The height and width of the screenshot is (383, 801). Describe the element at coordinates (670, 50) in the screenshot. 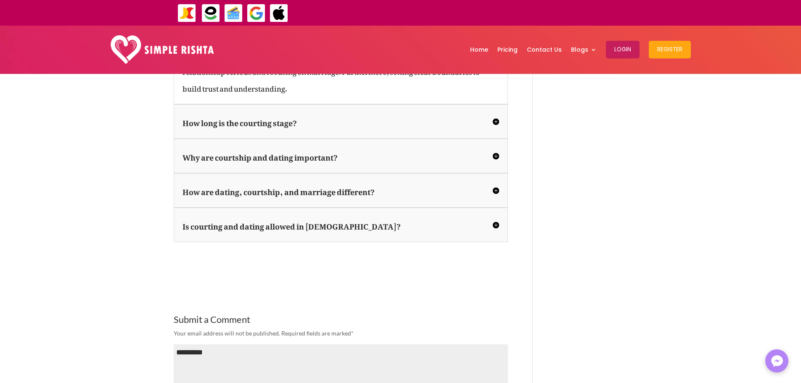

I see `a: Register` at that location.